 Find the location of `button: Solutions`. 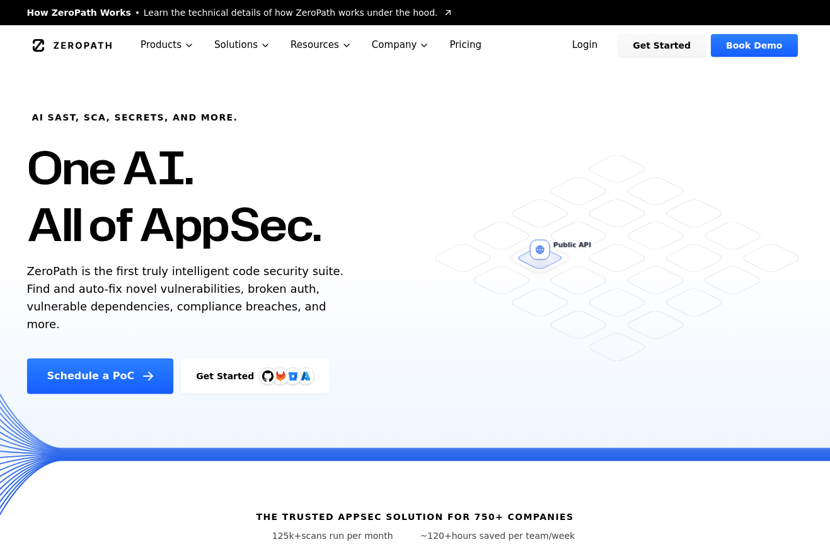

button: Solutions is located at coordinates (242, 45).